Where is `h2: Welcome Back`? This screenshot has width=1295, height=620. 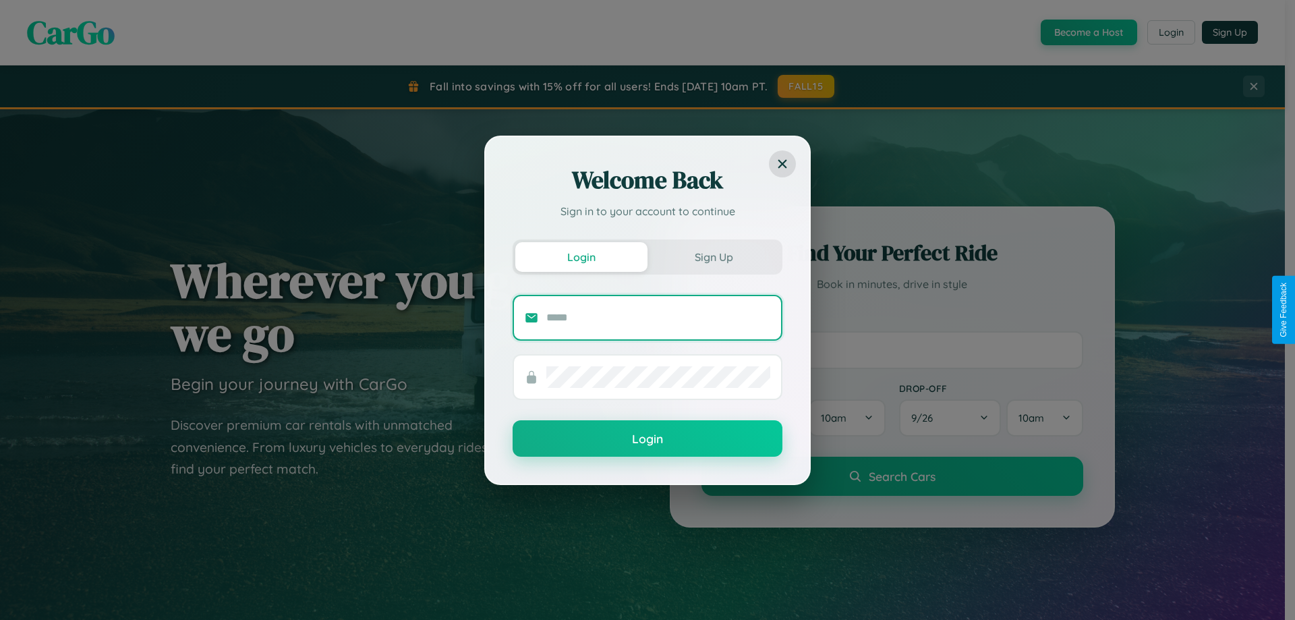 h2: Welcome Back is located at coordinates (647, 180).